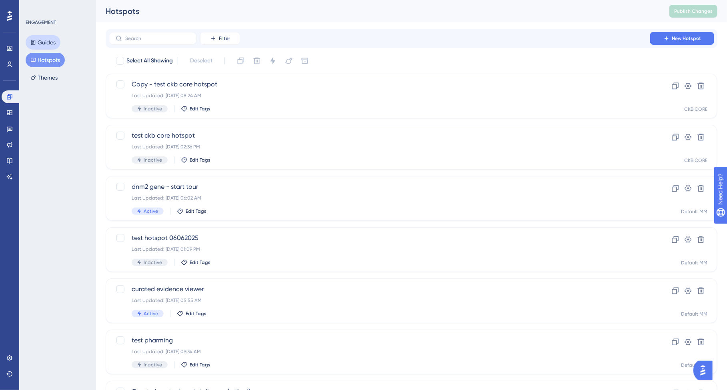 The image size is (727, 390). What do you see at coordinates (379, 238) in the screenshot?
I see `span: test hotspot 06062025` at bounding box center [379, 238].